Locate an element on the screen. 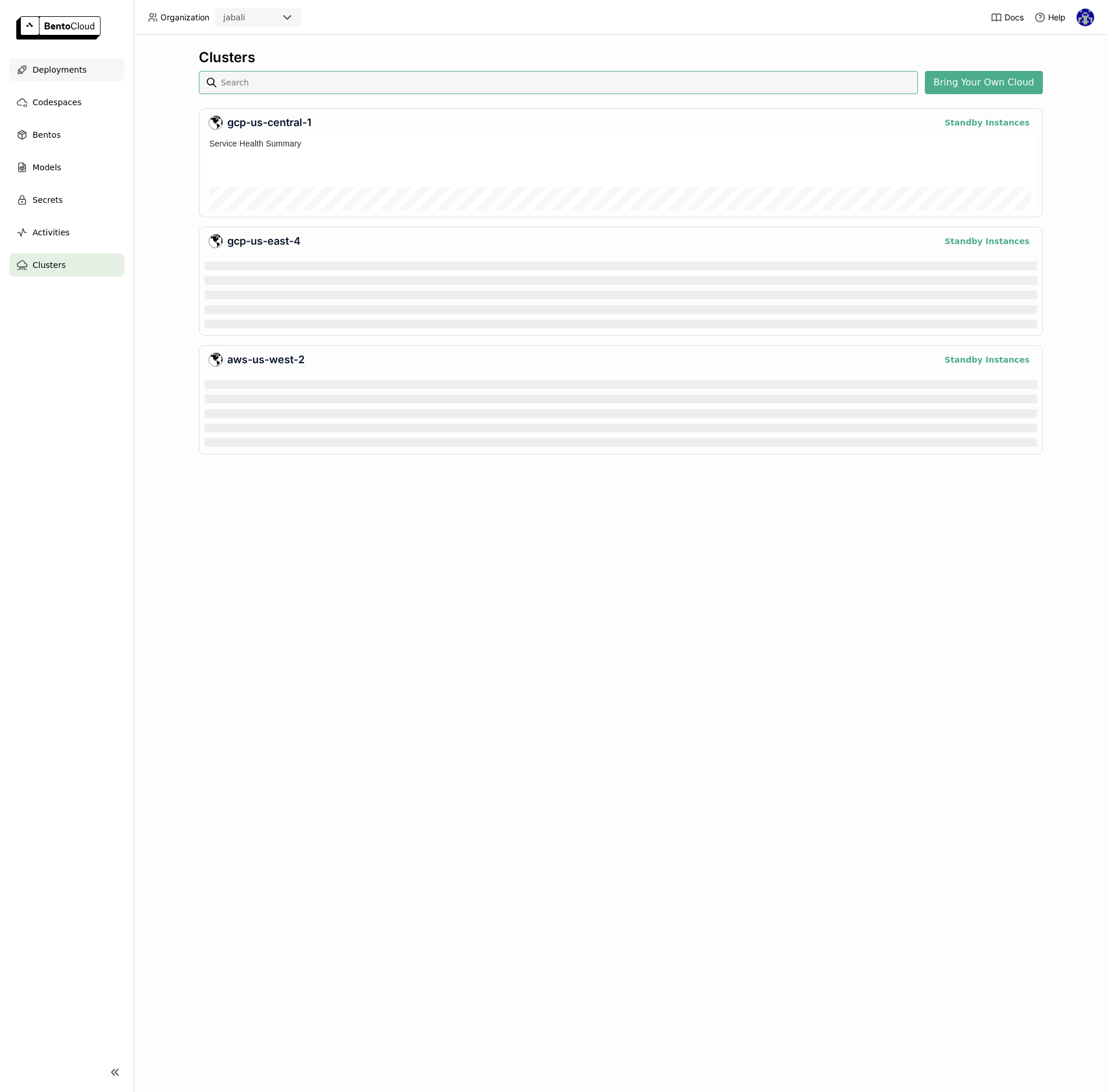 The width and height of the screenshot is (1108, 1092). div: aws-us-west-2 is located at coordinates (570, 360).